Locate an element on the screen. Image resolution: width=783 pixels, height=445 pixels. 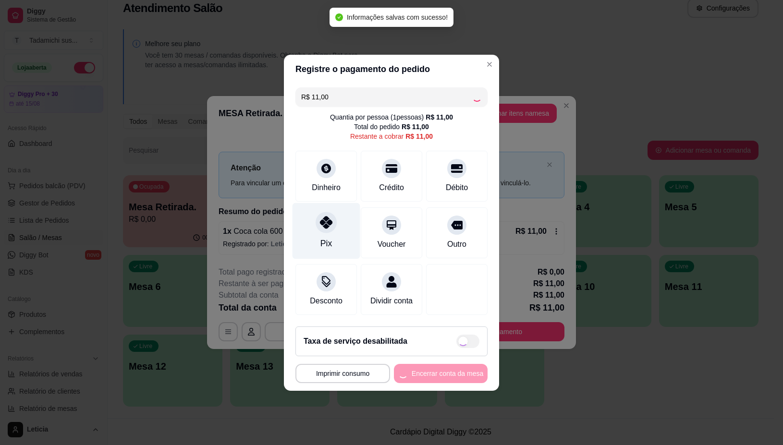
h2: Taxa de serviço desabilitada is located at coordinates (355, 341).